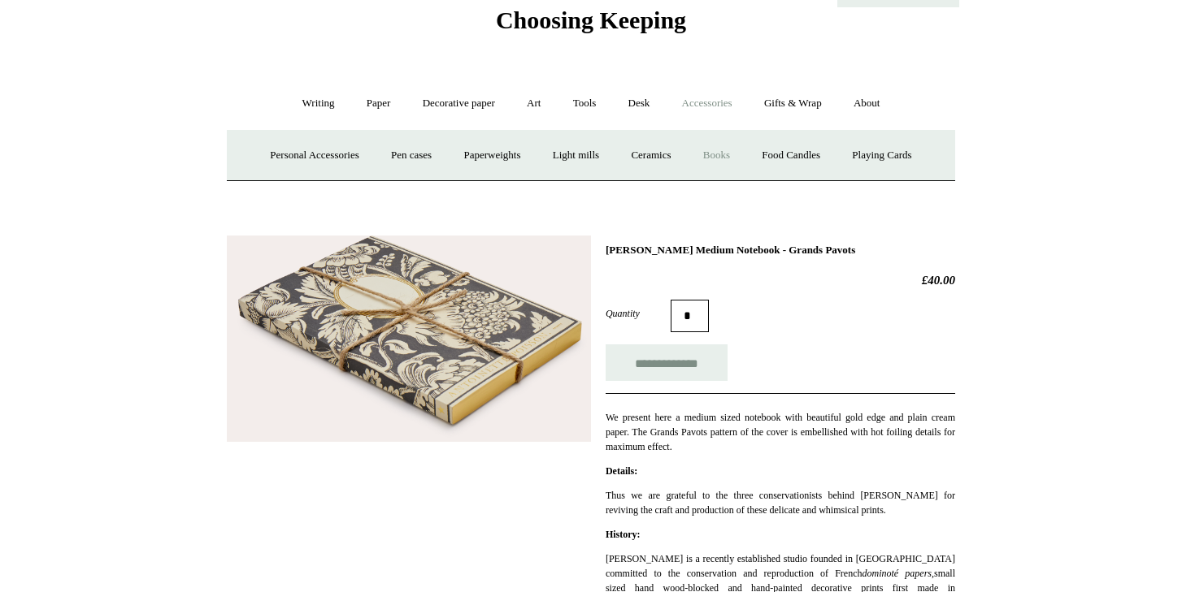 The image size is (1182, 592). I want to click on a: Paper, so click(379, 103).